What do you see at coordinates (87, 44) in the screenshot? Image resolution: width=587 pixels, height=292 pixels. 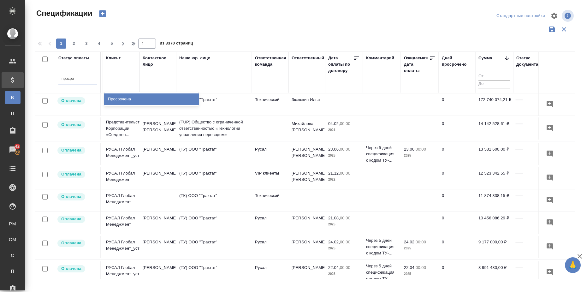 I see `button: 3` at bounding box center [87, 44].